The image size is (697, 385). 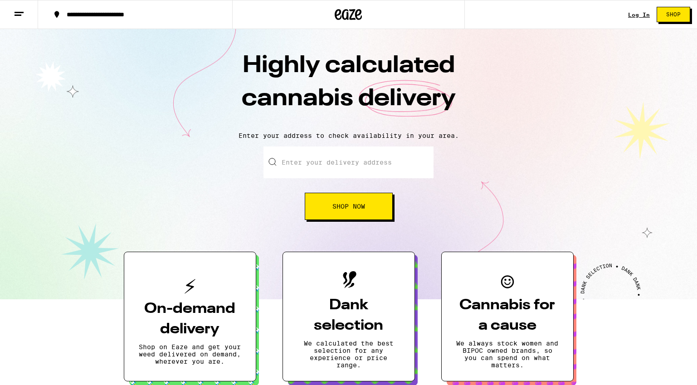 I want to click on h3: Dank selection, so click(x=349, y=316).